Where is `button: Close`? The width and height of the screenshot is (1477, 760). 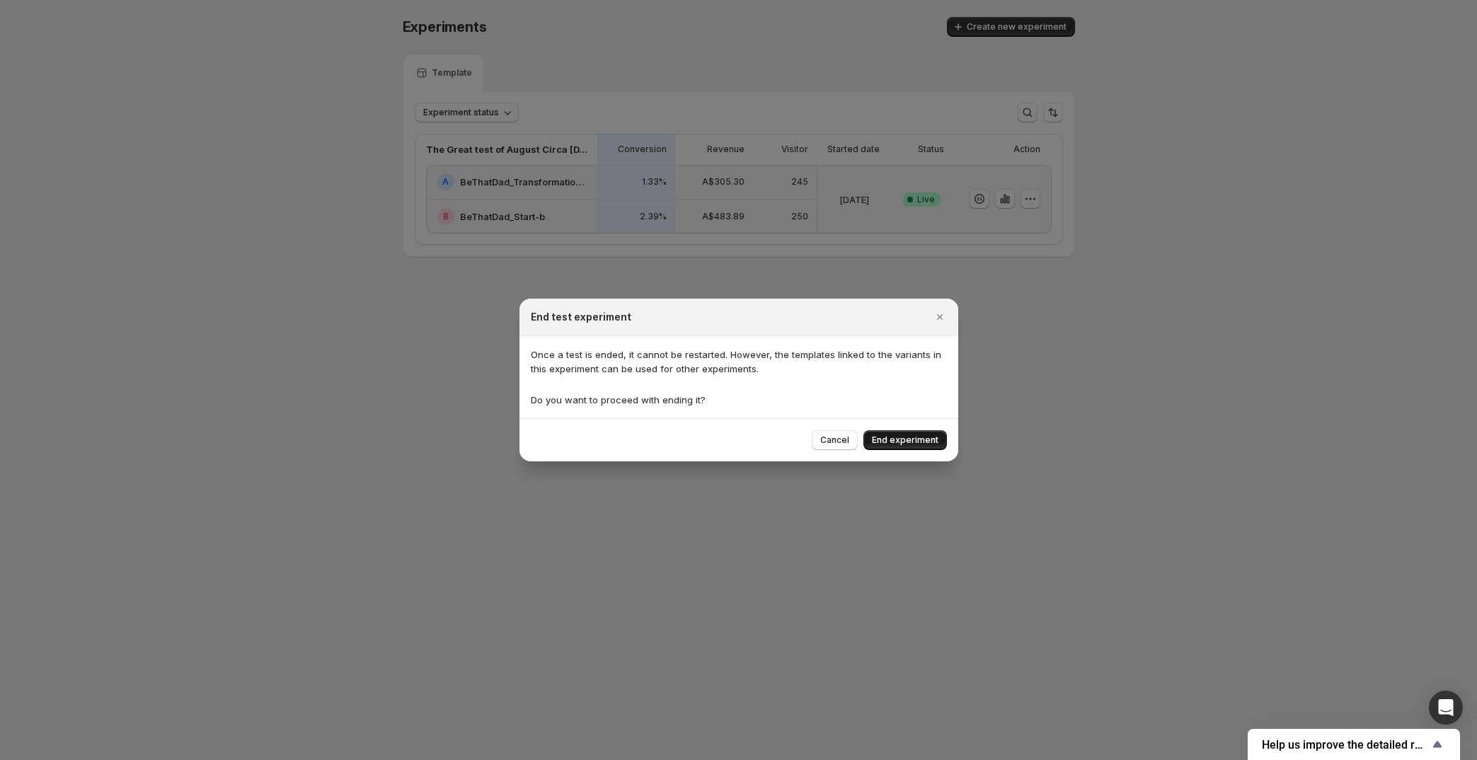
button: Close is located at coordinates (940, 317).